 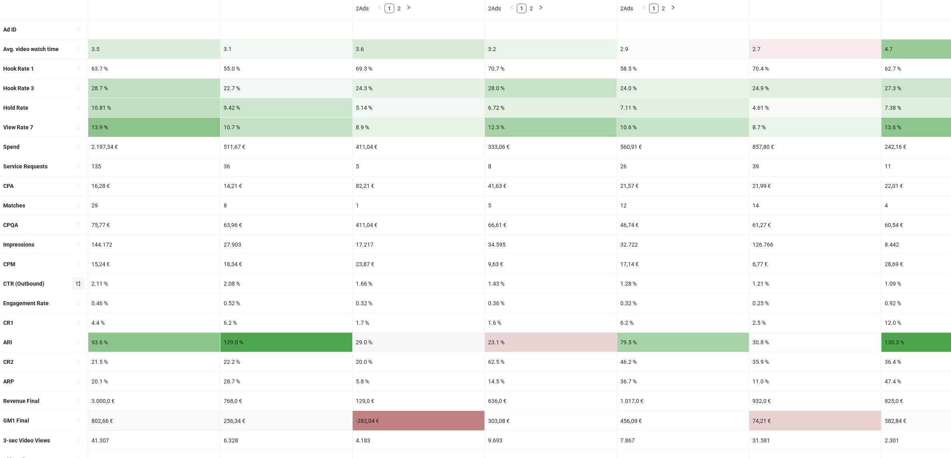 I want to click on div: 24.9 %, so click(x=815, y=88).